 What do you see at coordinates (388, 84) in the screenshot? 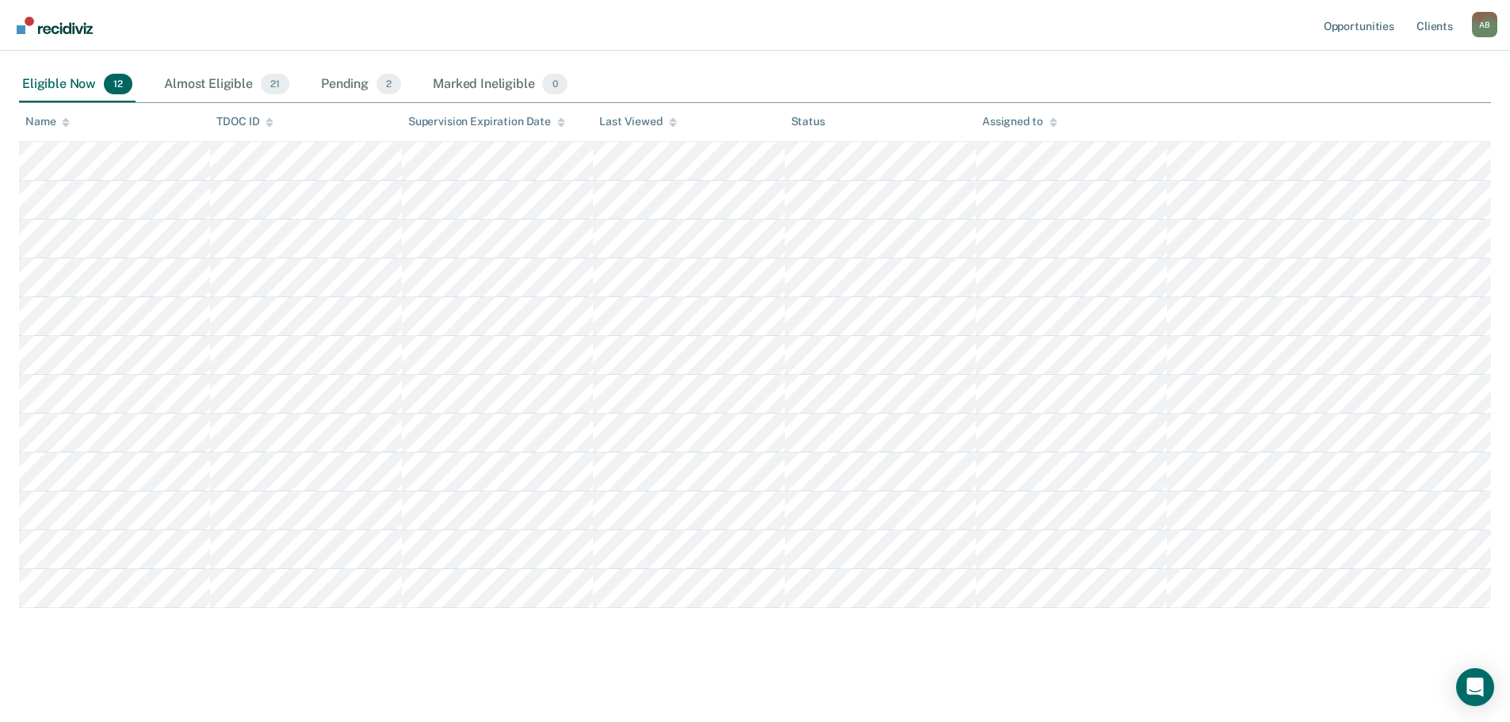
I see `span: 2` at bounding box center [388, 84].